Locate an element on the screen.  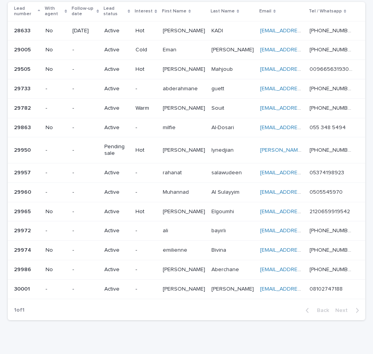
p: 29863 is located at coordinates (23, 127).